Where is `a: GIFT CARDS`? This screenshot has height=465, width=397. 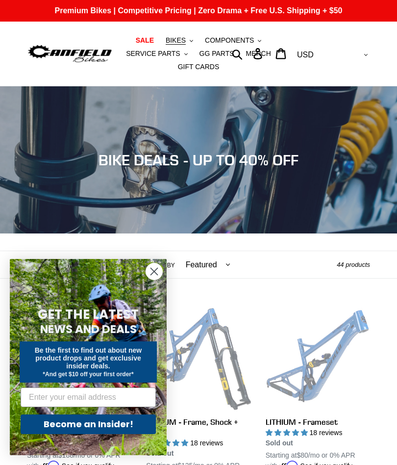 a: GIFT CARDS is located at coordinates (199, 67).